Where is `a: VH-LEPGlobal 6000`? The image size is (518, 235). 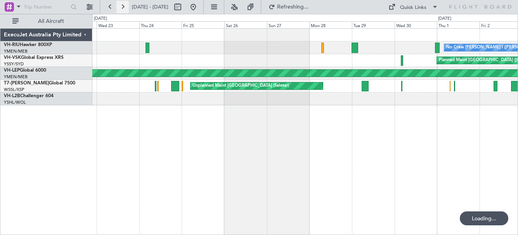 a: VH-LEPGlobal 6000 is located at coordinates (25, 71).